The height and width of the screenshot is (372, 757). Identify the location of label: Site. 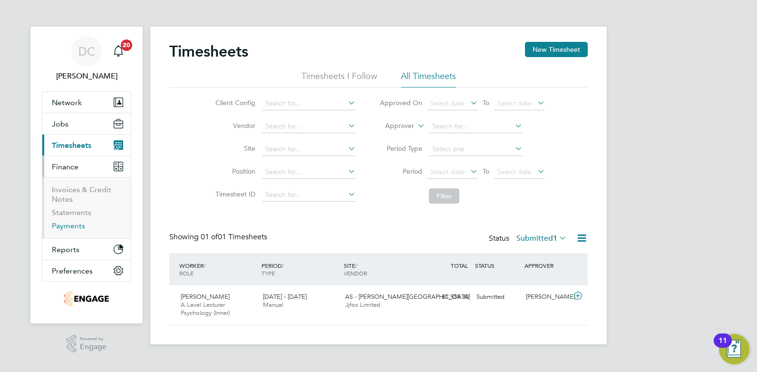
(234, 148).